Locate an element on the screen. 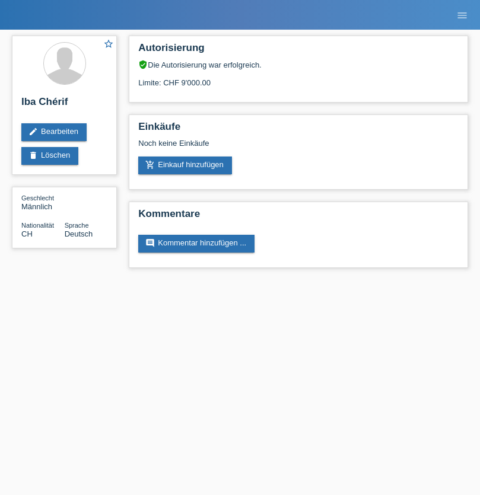 The image size is (480, 495). div: Limite: CHF 9'000.00 is located at coordinates (298, 78).